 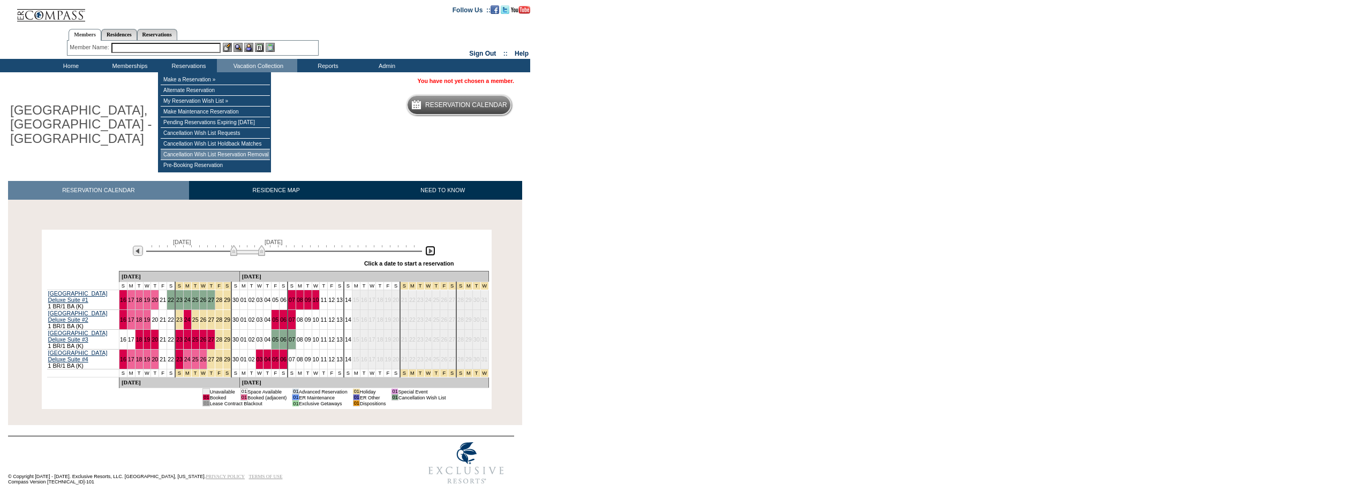 What do you see at coordinates (215, 165) in the screenshot?
I see `td: Pre-Booking Reservation` at bounding box center [215, 165].